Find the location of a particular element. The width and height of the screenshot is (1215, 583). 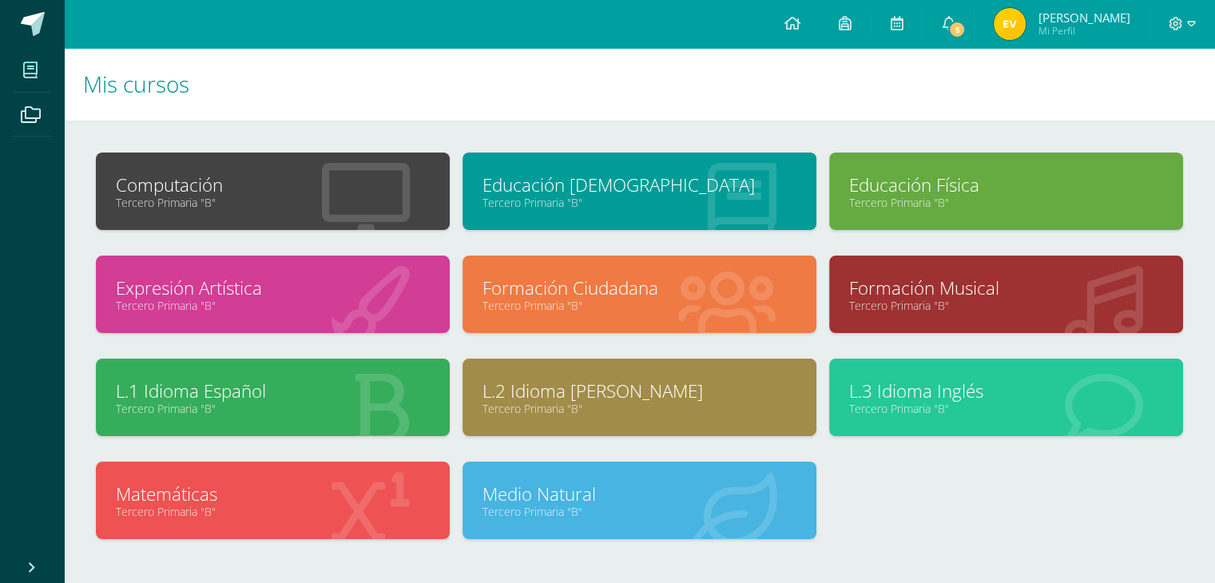

span: Mis cursos is located at coordinates (136, 84).